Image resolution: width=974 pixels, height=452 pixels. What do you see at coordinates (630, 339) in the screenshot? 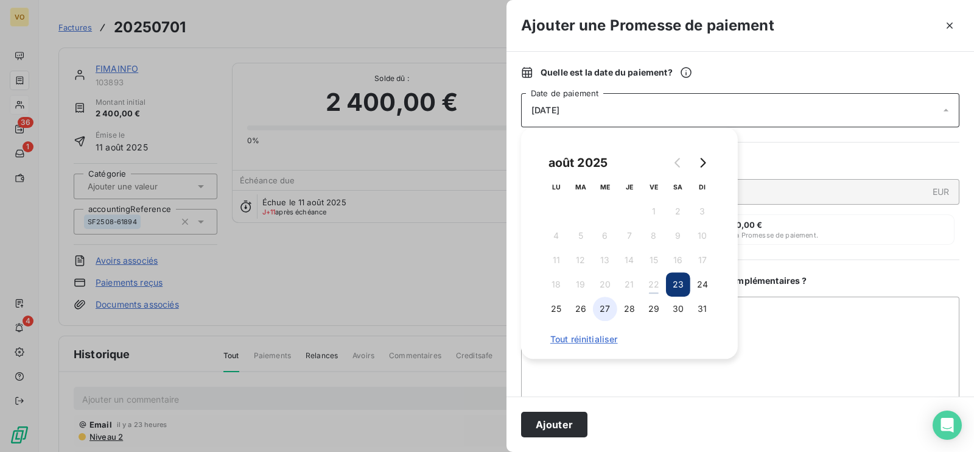
I see `span: Tout réinitialiser` at bounding box center [630, 339].